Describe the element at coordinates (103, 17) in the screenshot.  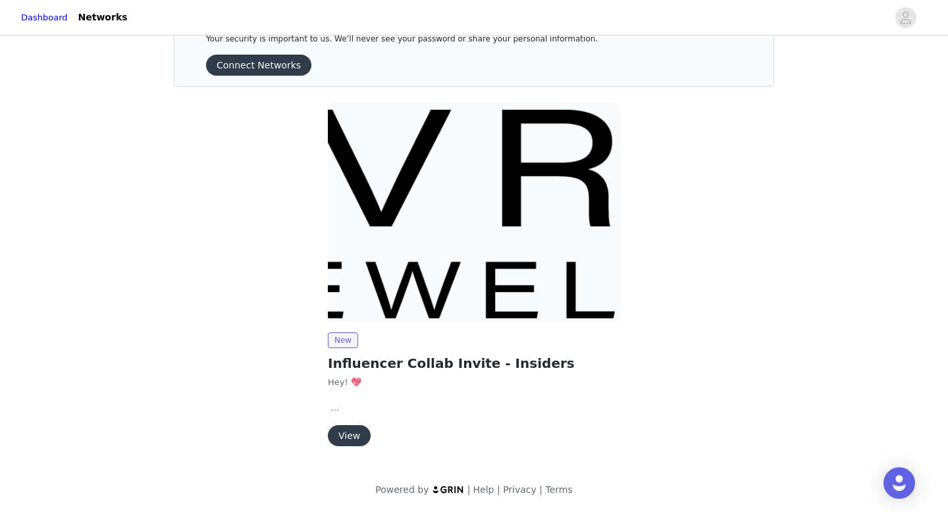
I see `a: Networks` at that location.